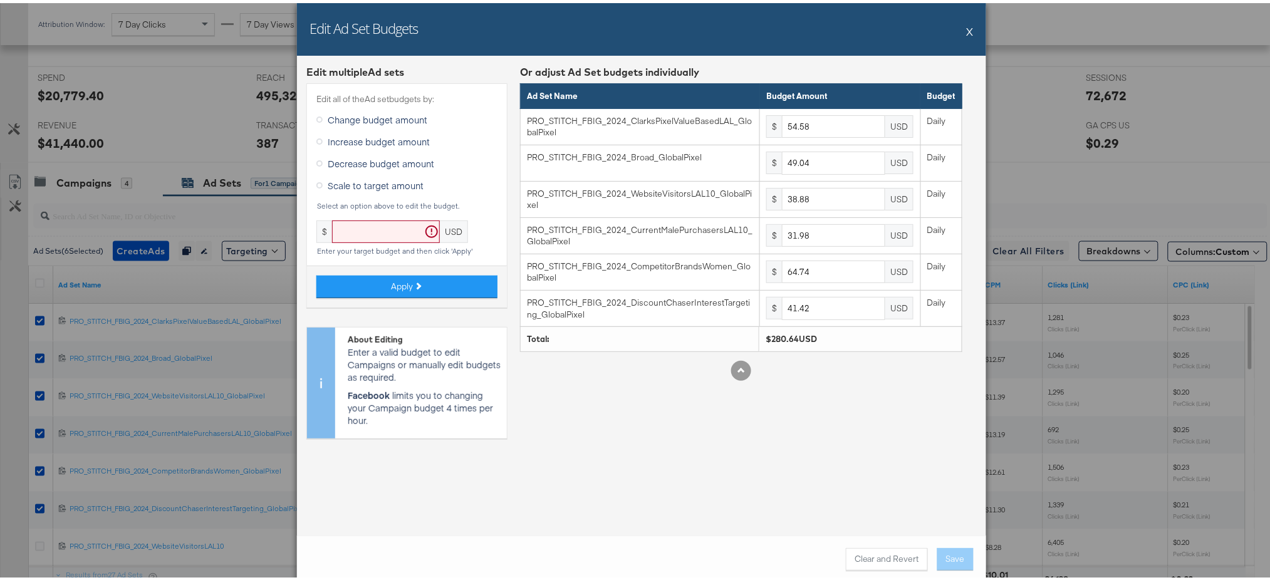 The width and height of the screenshot is (1270, 580). Describe the element at coordinates (424, 405) in the screenshot. I see `p: limits you to changing your Campaign budget 4 times per hour.` at that location.